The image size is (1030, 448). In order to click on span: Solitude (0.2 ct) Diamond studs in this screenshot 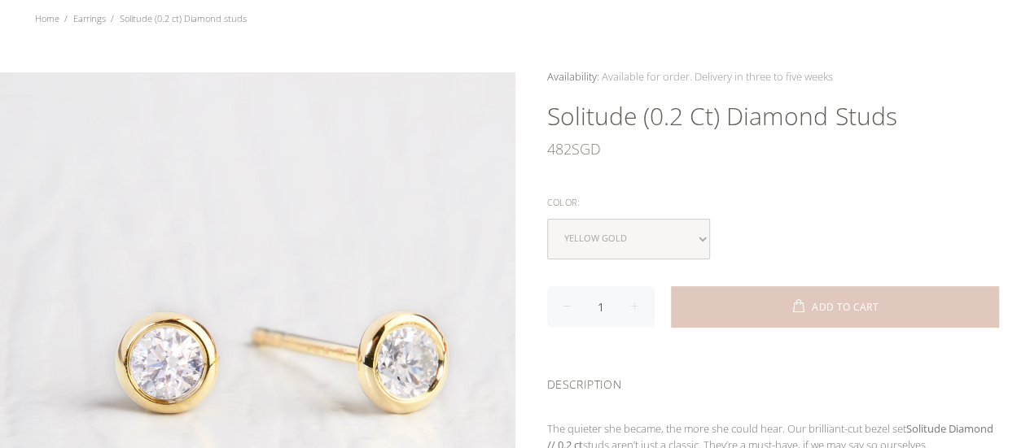, I will do `click(183, 18)`.